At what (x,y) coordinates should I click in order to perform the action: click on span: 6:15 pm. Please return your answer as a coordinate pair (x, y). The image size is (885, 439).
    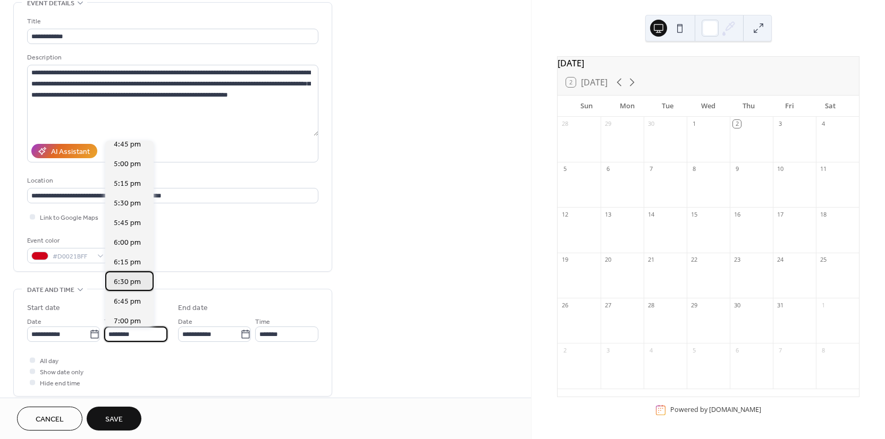
    Looking at the image, I should click on (127, 263).